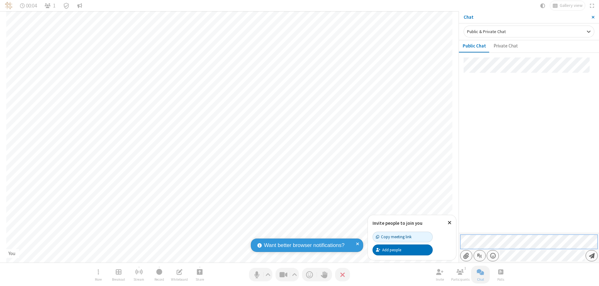 This screenshot has width=599, height=286. I want to click on button: End or leave meeting, so click(343, 274).